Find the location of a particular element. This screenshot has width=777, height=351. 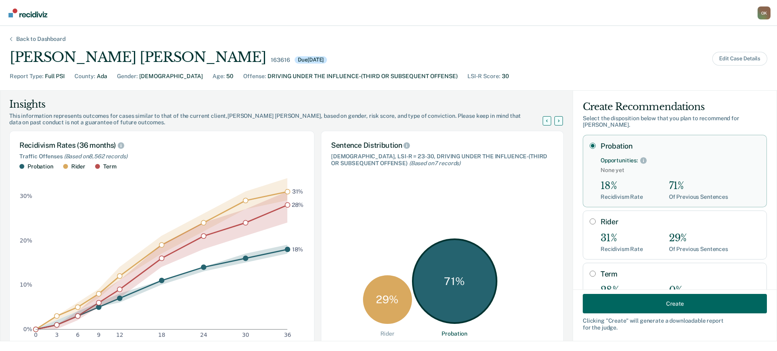

text: 9 is located at coordinates (99, 335).